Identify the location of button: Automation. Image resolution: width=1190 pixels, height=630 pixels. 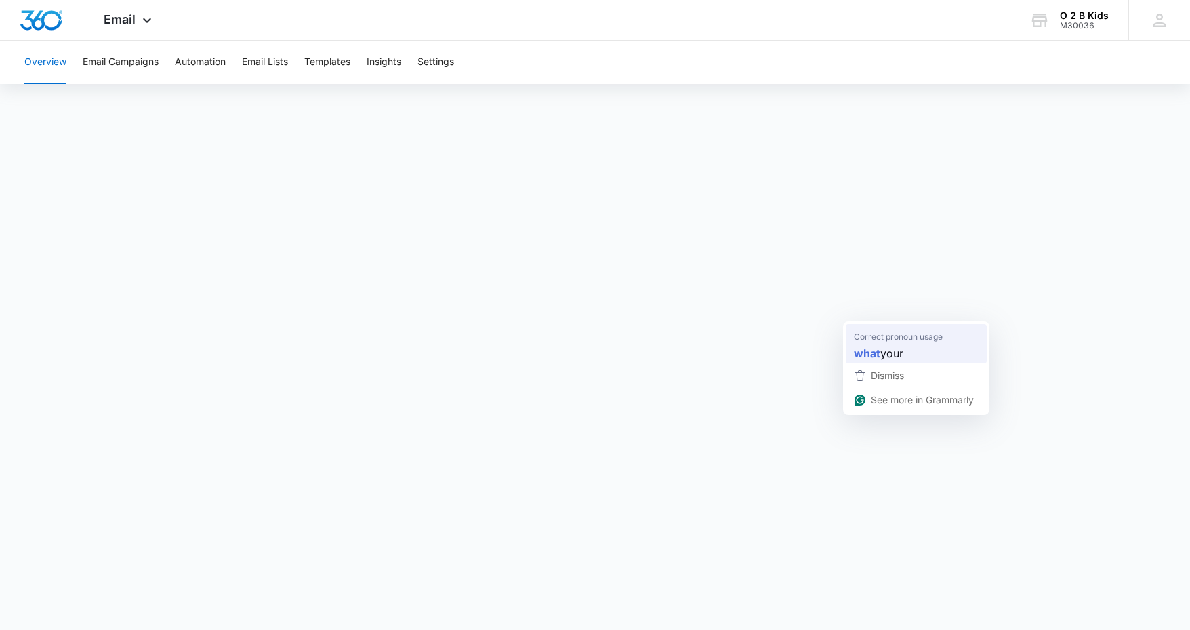
(200, 62).